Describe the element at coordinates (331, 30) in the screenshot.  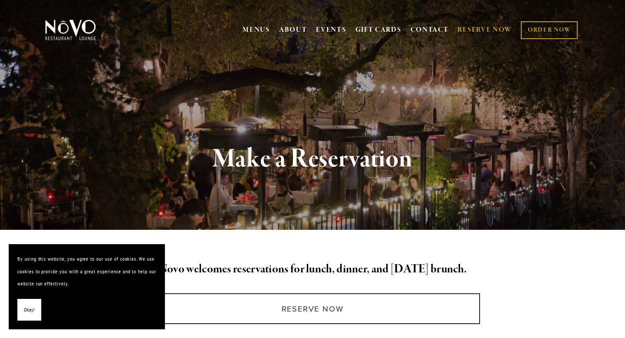
I see `a: EVENTS` at that location.